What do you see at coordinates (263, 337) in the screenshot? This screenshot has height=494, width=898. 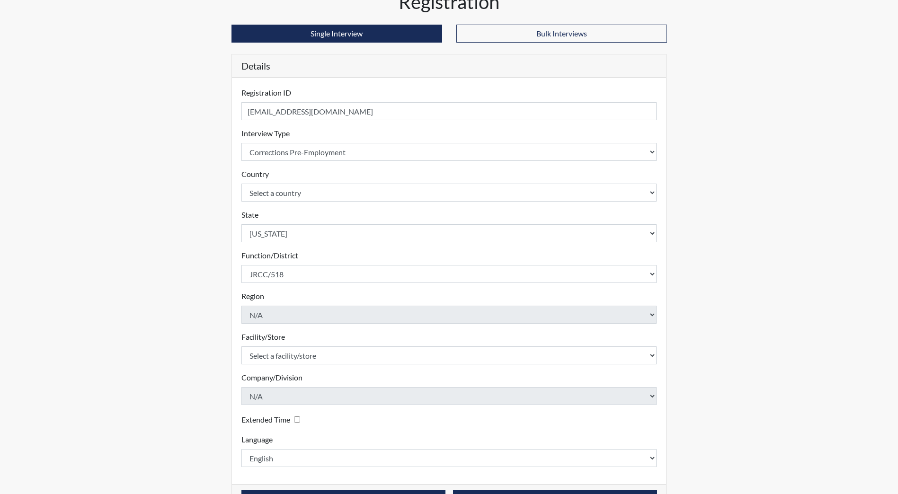 I see `label: Facility/Store` at bounding box center [263, 337].